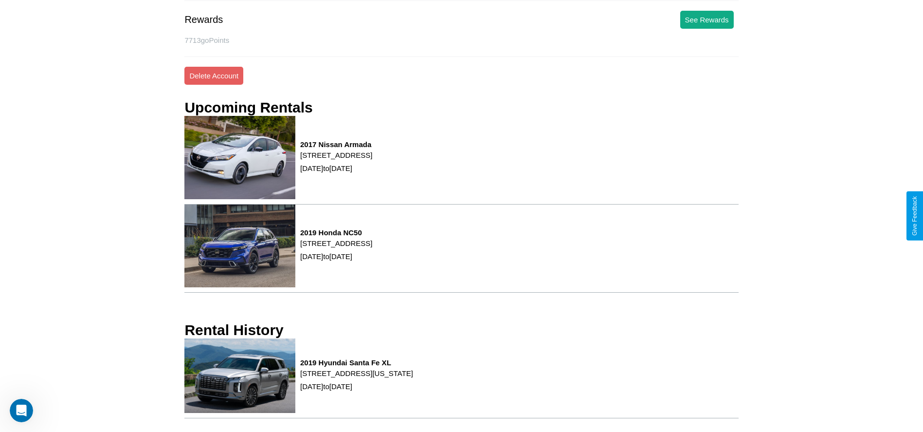 The height and width of the screenshot is (432, 923). Describe the element at coordinates (461, 40) in the screenshot. I see `p: 7713 goPoints` at that location.